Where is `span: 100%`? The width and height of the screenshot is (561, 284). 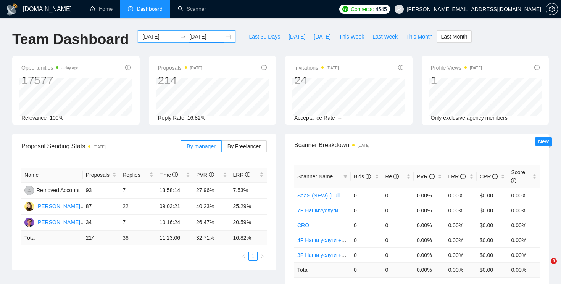
span: 100% is located at coordinates (56, 118).